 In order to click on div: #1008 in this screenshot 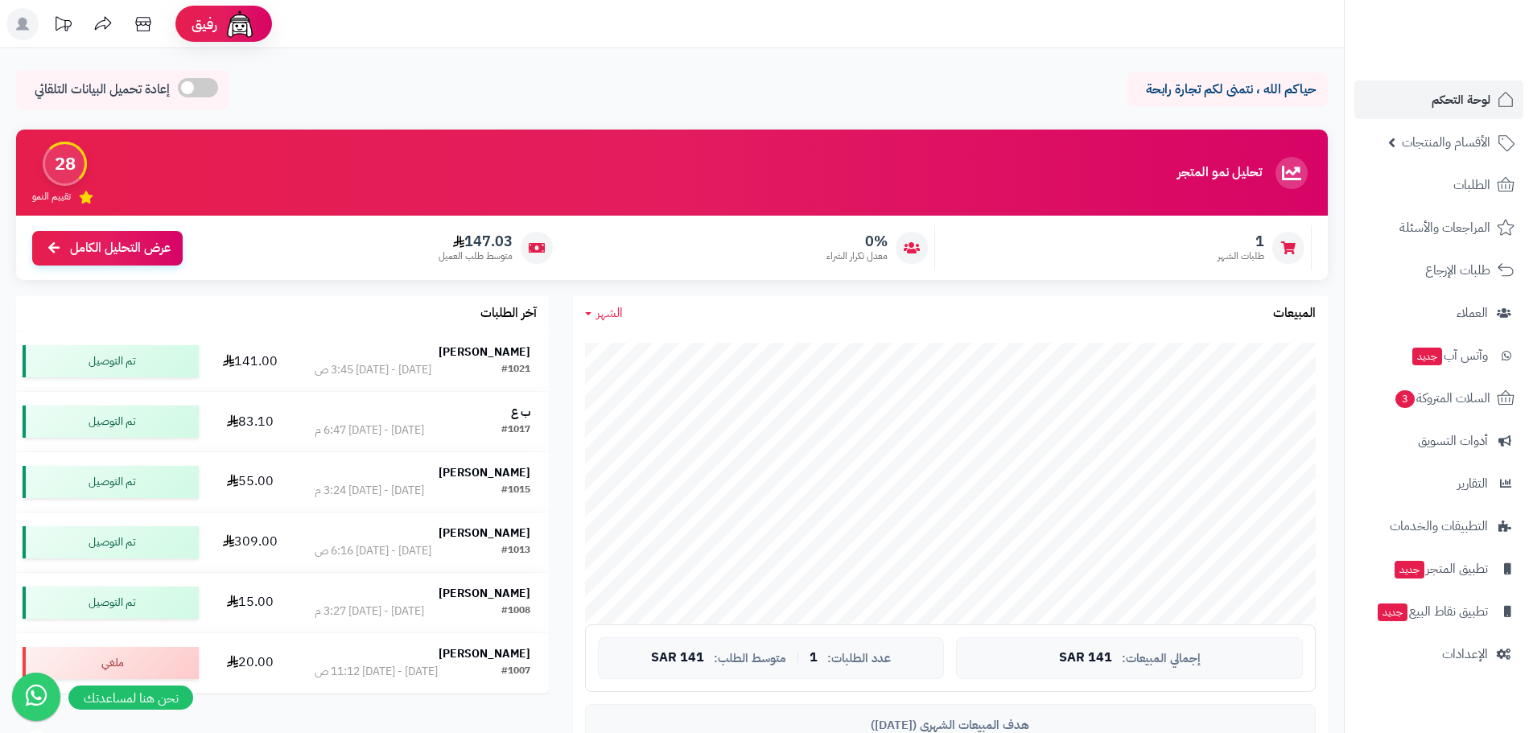, I will do `click(516, 612)`.